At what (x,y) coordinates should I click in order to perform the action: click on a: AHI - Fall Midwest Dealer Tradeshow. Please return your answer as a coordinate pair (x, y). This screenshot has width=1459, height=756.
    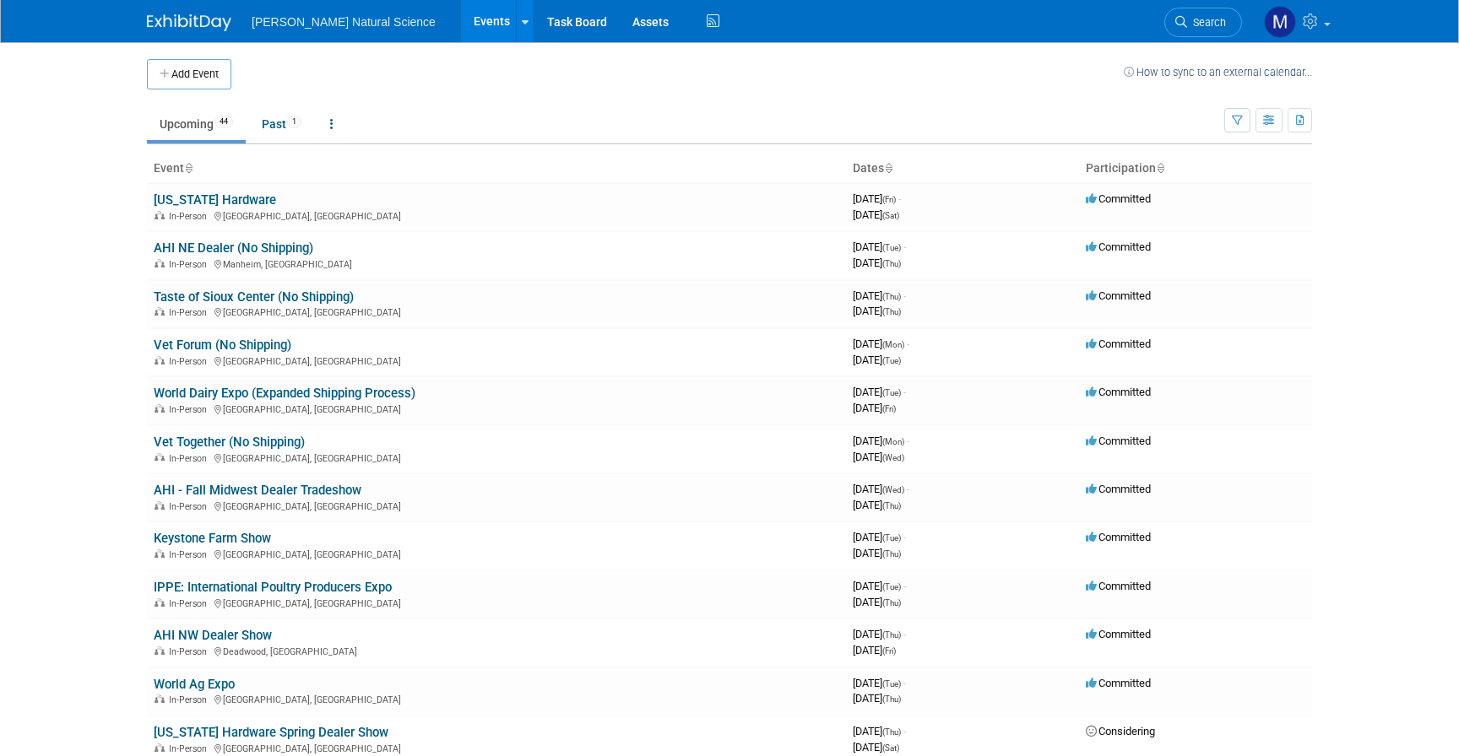
    Looking at the image, I should click on (257, 490).